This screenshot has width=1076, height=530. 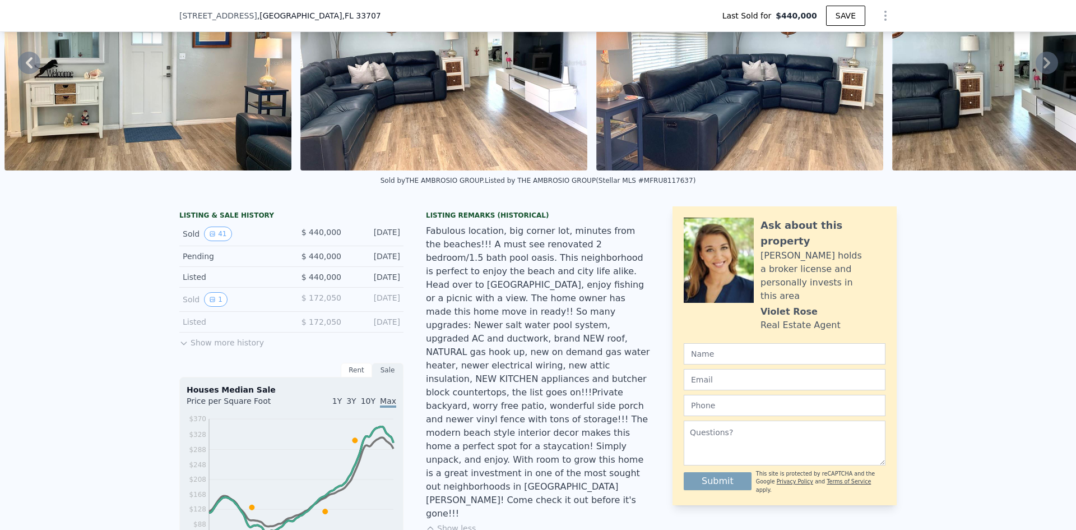 What do you see at coordinates (361, 16) in the screenshot?
I see `span: , FL 33707` at bounding box center [361, 16].